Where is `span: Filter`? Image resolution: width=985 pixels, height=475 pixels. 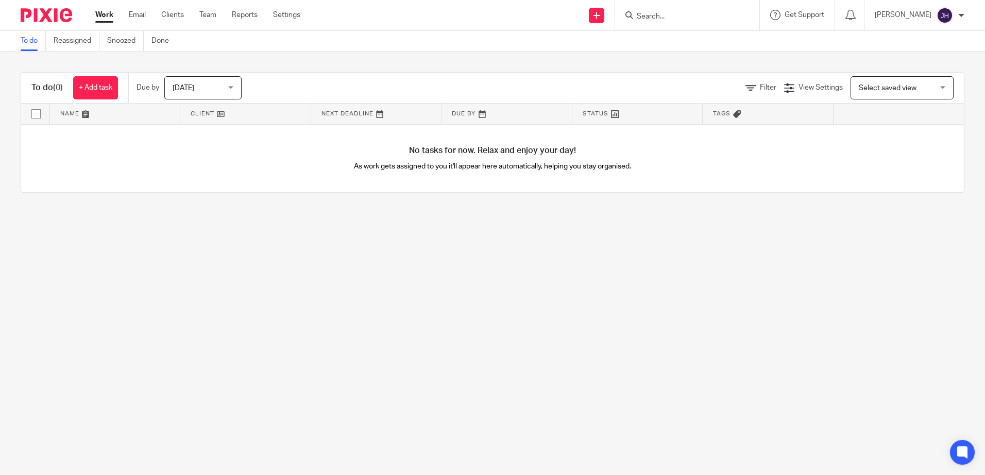
span: Filter is located at coordinates (768, 88).